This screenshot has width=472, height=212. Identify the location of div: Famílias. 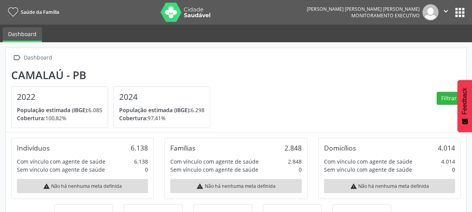
(183, 148).